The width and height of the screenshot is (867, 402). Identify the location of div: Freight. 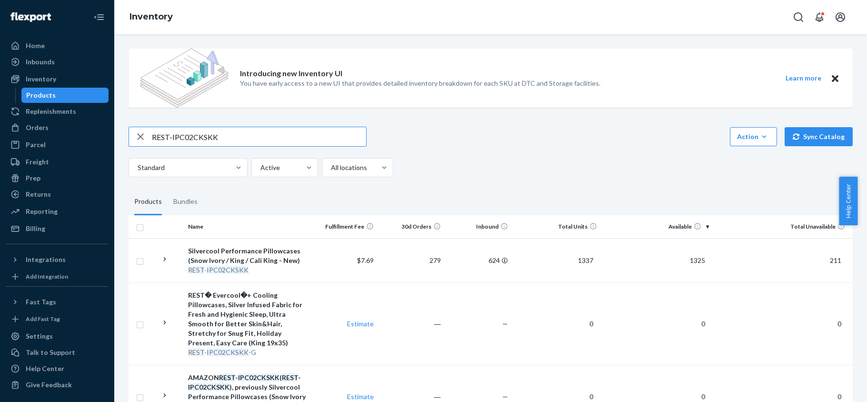
(37, 162).